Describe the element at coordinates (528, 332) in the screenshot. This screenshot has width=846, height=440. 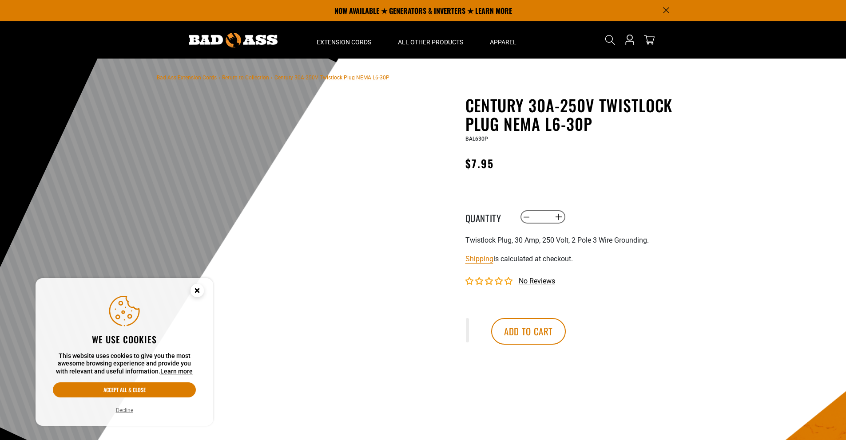
I see `button: Add to cart` at that location.